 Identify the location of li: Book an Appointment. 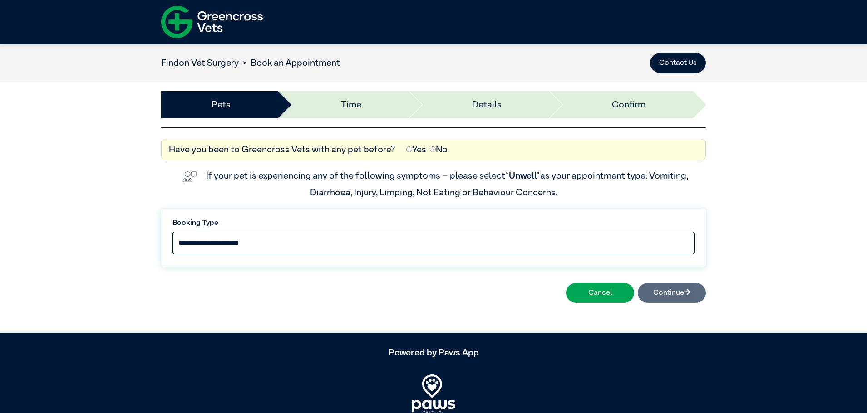
(289, 63).